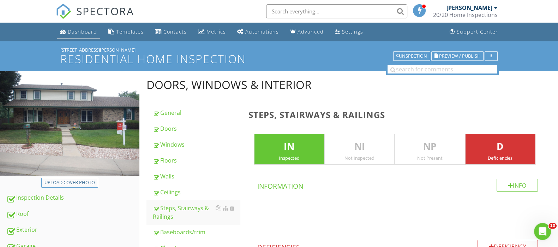 This screenshot has height=247, width=558. I want to click on a: Settings, so click(349, 32).